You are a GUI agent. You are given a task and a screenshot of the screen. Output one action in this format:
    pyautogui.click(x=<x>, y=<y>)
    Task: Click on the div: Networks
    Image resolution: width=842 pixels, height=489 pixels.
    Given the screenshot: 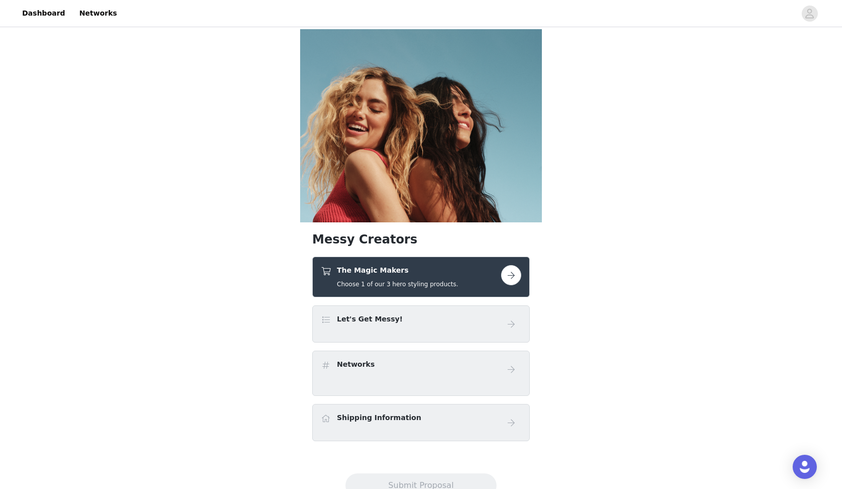 What is the action you would take?
    pyautogui.click(x=421, y=374)
    